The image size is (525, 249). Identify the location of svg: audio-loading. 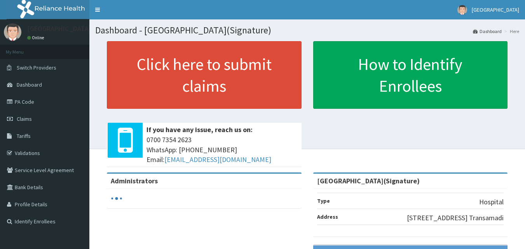
(117, 198).